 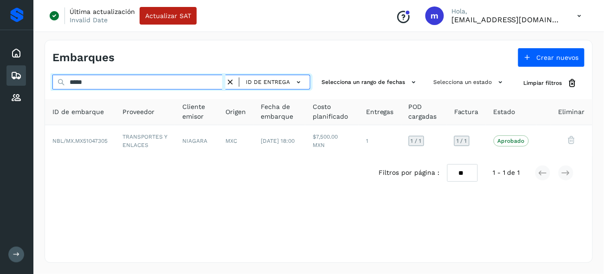 I want to click on span: Fecha de embarque, so click(x=279, y=112).